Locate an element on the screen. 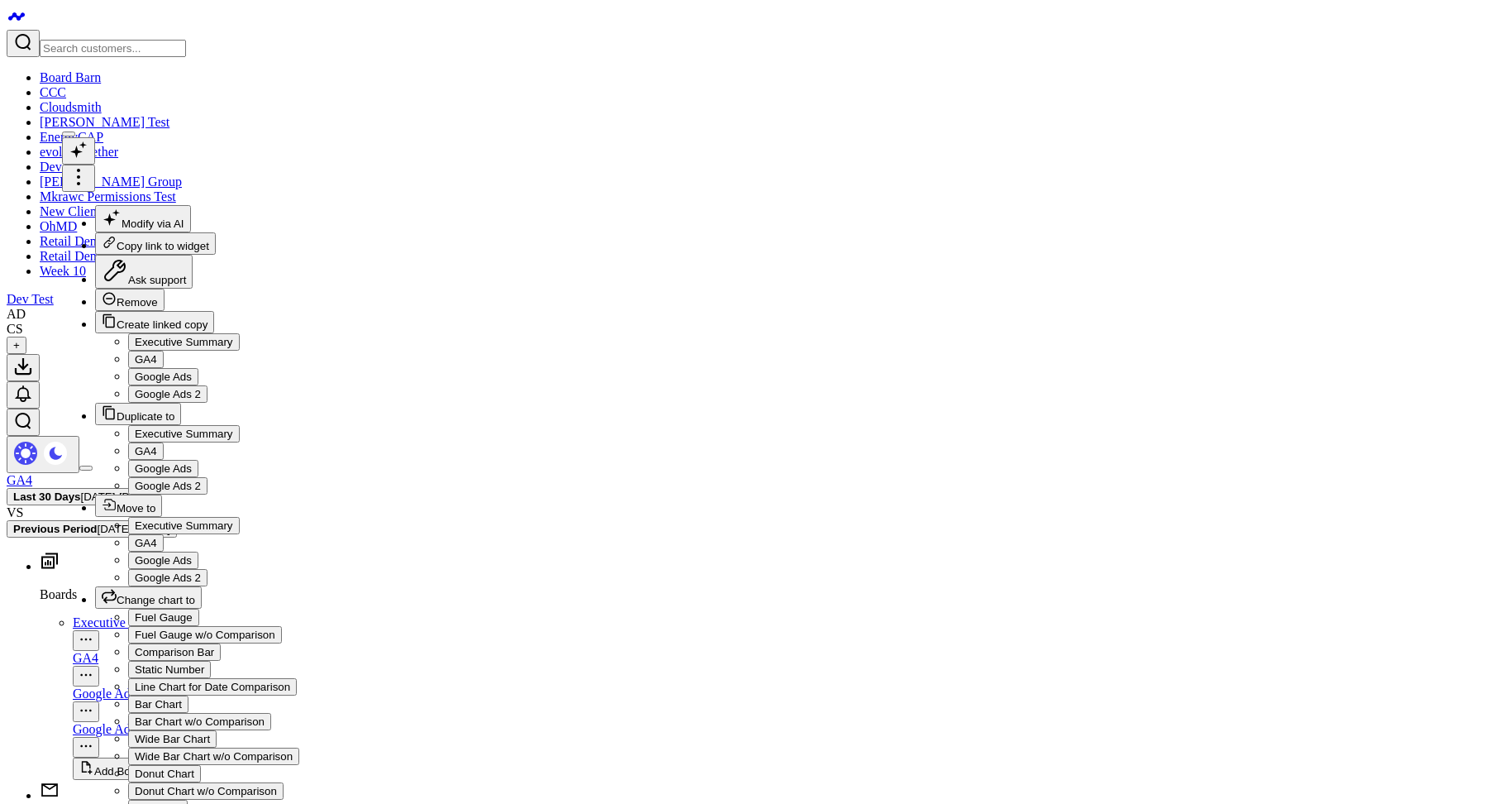  a: evolvetogether is located at coordinates (79, 151).